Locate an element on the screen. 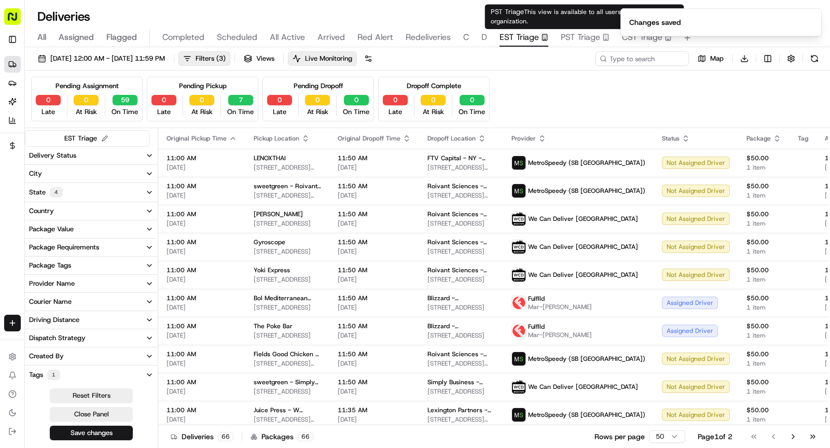 The width and height of the screenshot is (830, 448). span: Simply Business - Floor 19 is located at coordinates (461, 383).